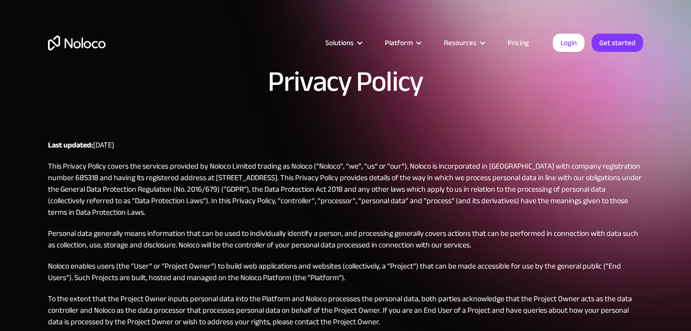  Describe the element at coordinates (345, 82) in the screenshot. I see `h1: Privacy Policy` at that location.